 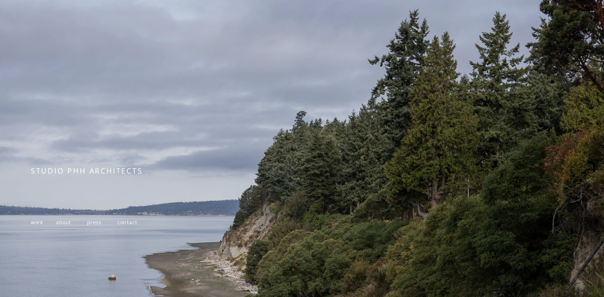 I want to click on a: press, so click(x=94, y=222).